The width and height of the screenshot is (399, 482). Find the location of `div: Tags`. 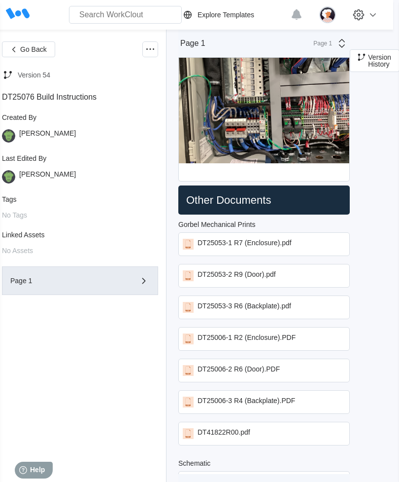

div: Tags is located at coordinates (80, 199).